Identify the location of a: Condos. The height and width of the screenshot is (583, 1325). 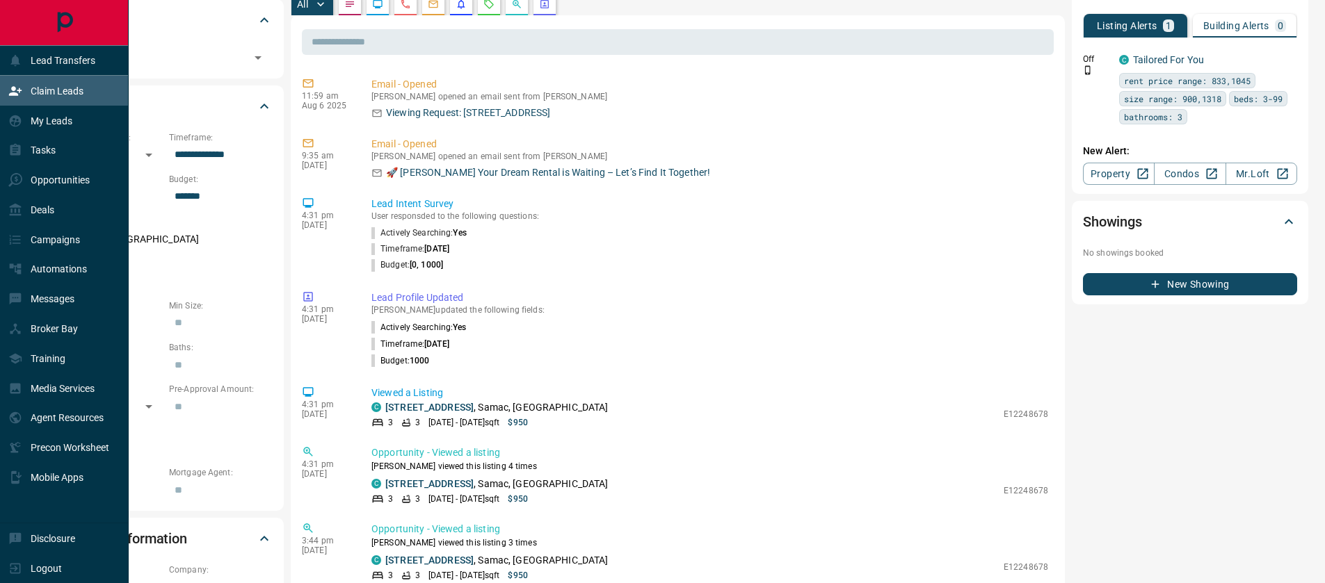
(1189, 174).